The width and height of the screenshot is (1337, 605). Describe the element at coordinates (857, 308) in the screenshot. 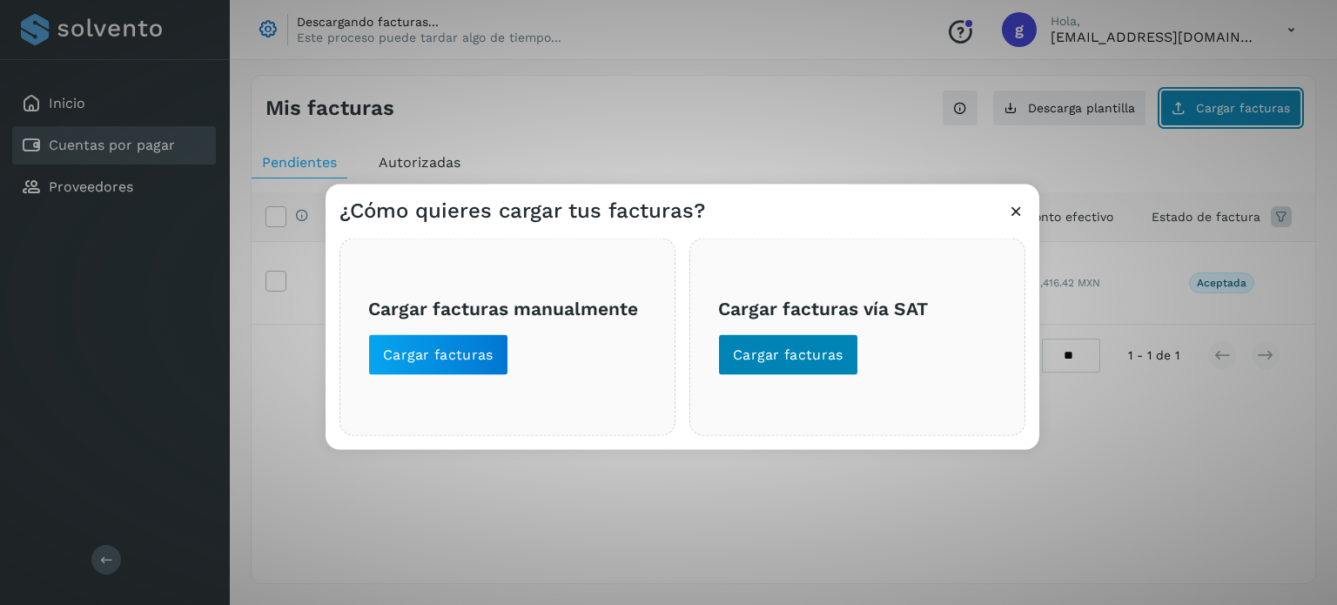

I see `h3: Cargar facturas vía SAT` at that location.